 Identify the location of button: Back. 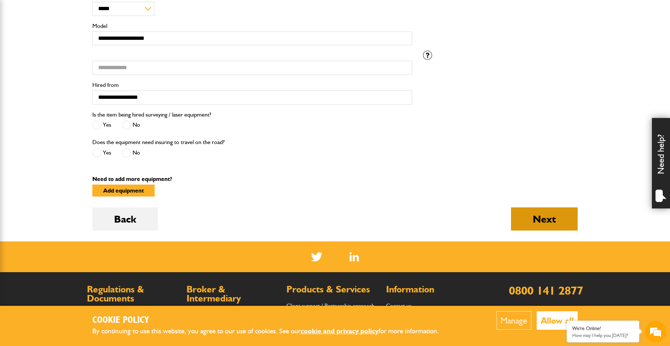
(125, 219).